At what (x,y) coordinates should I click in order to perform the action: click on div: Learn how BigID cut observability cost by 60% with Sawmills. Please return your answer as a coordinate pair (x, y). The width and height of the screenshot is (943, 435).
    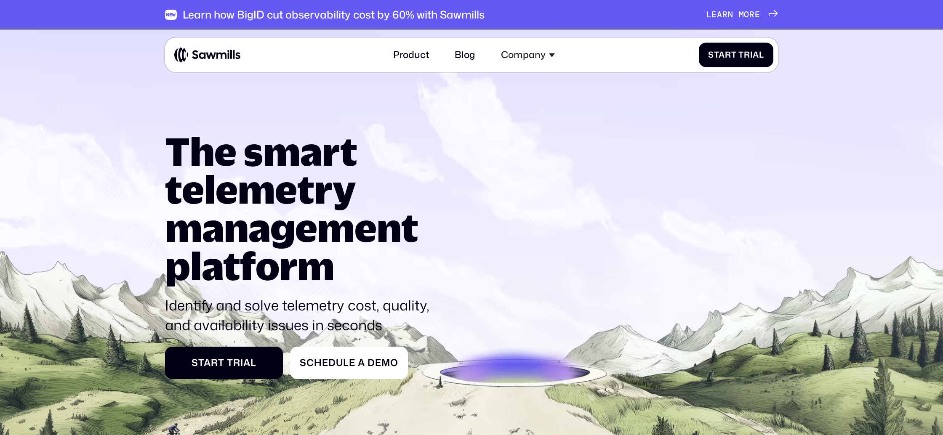
    Looking at the image, I should click on (334, 15).